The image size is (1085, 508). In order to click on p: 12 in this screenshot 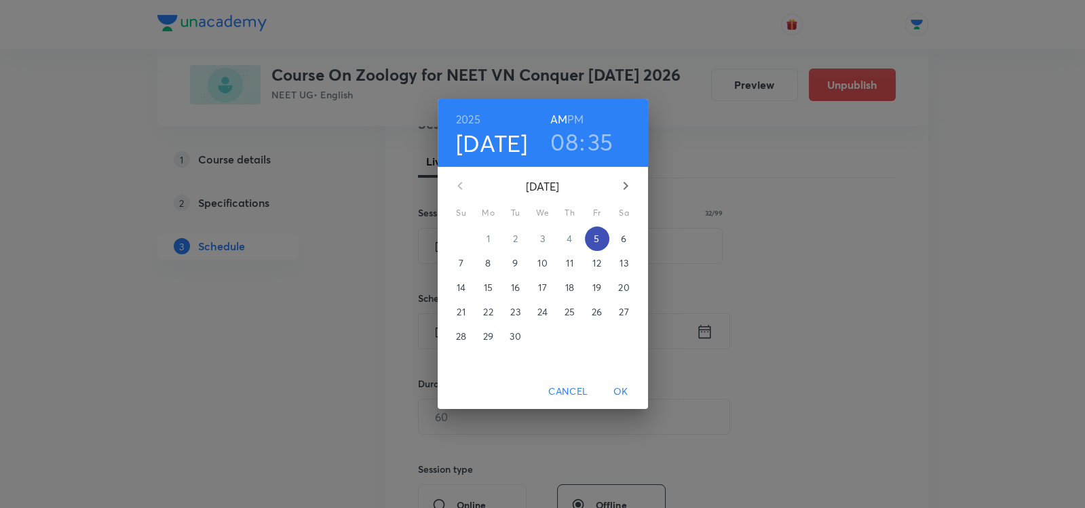, I will do `click(596, 263)`.